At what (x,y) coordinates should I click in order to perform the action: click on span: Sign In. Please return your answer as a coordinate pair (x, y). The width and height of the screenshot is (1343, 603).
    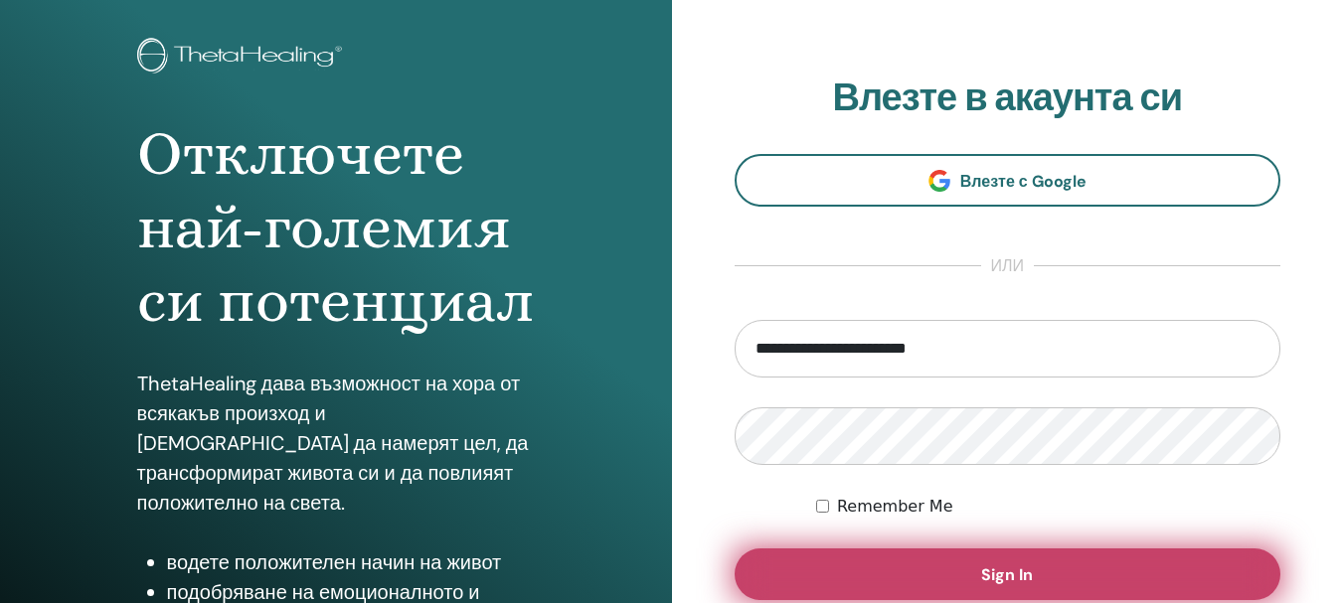
    Looking at the image, I should click on (1007, 575).